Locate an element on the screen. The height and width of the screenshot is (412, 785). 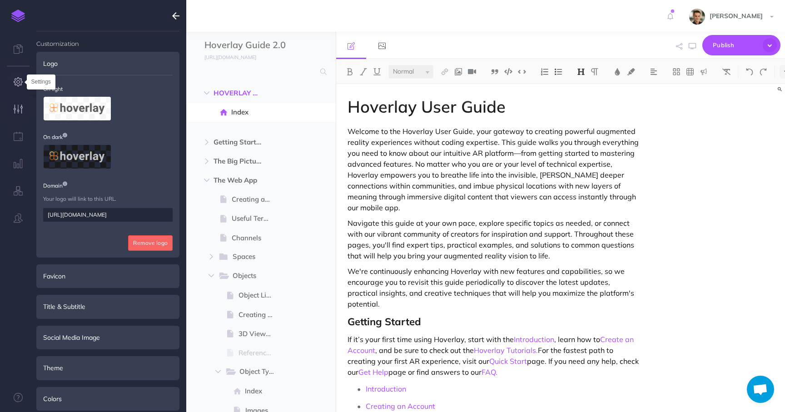
span: Useful Terminology is located at coordinates (256, 219).